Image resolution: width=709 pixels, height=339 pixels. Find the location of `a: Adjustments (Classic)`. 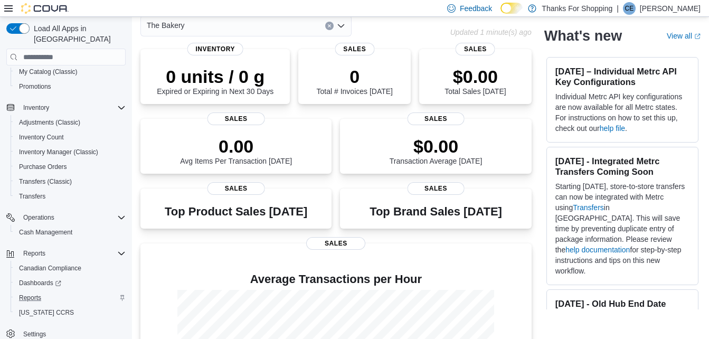

a: Adjustments (Classic) is located at coordinates (50, 122).